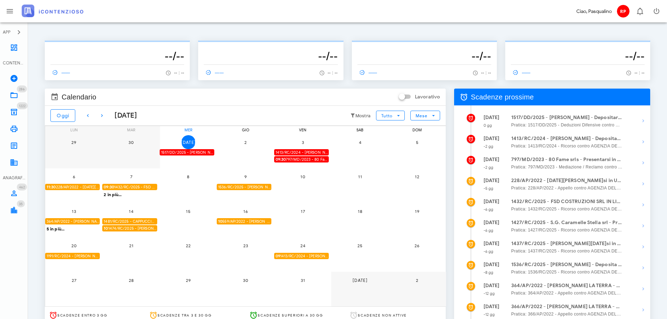 This screenshot has width=667, height=319. What do you see at coordinates (74, 211) in the screenshot?
I see `span: 13` at bounding box center [74, 211].